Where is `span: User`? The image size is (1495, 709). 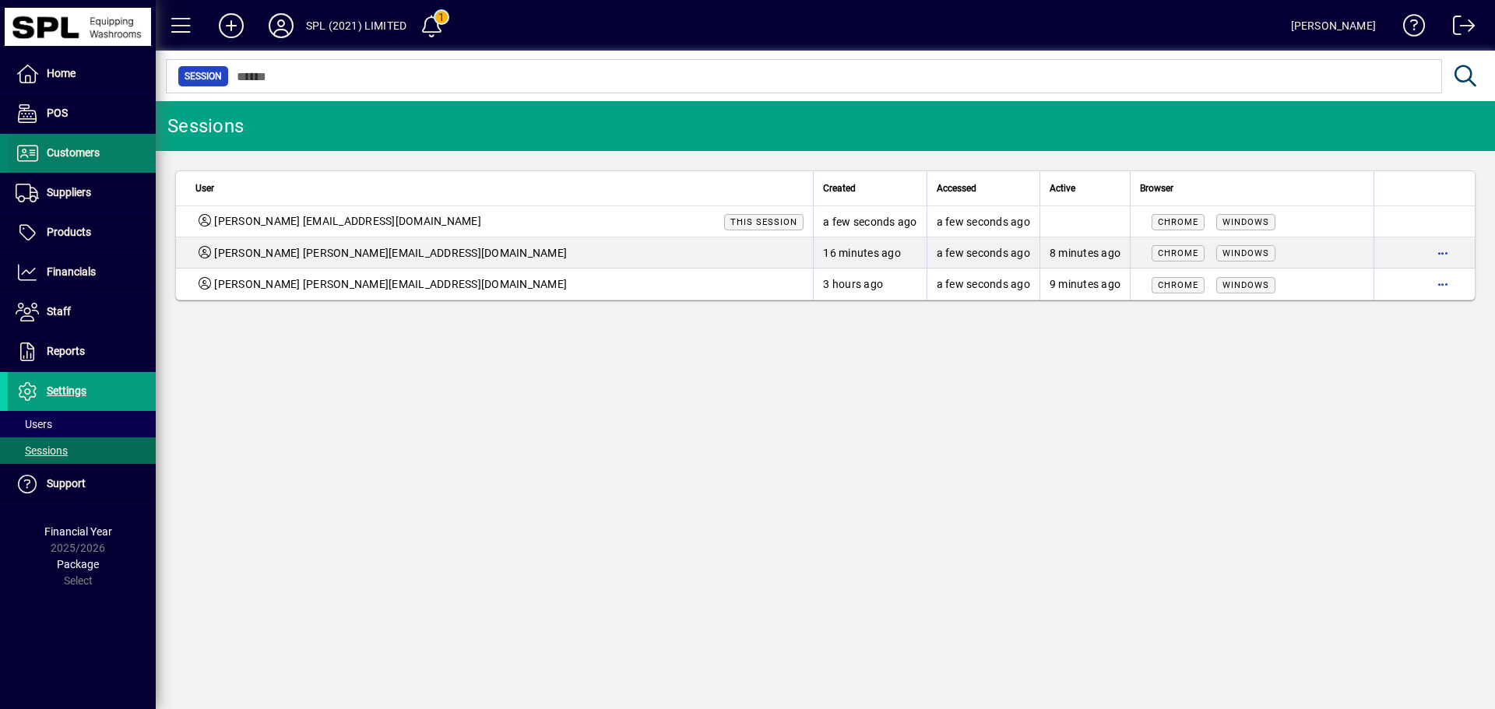
span: User is located at coordinates (205, 188).